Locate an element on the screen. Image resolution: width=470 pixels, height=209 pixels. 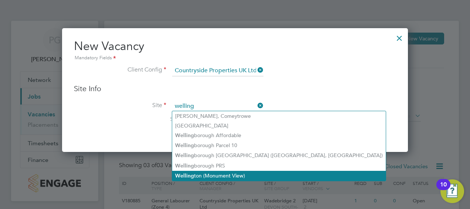
span: Search by site name, address or group is located at coordinates (216, 119).